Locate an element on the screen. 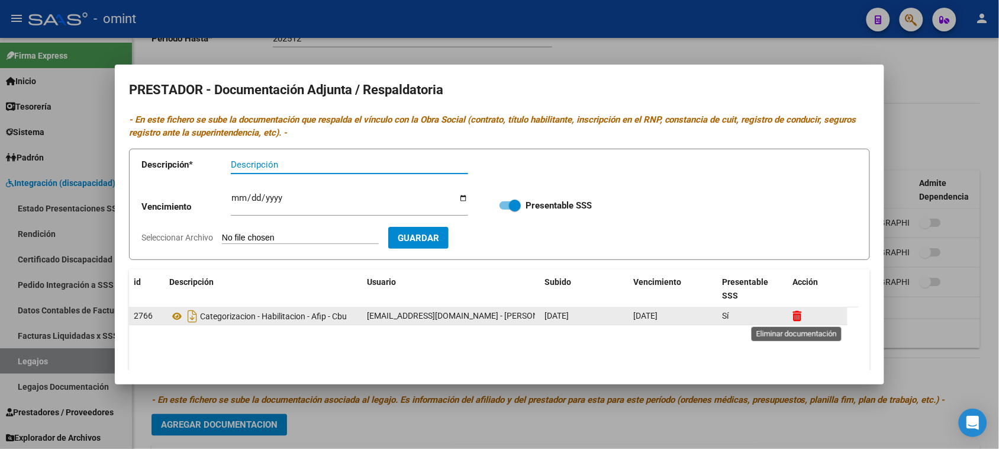  h2: PRESTADOR - Documentación Adjunta / Respaldatoria is located at coordinates (499, 90).